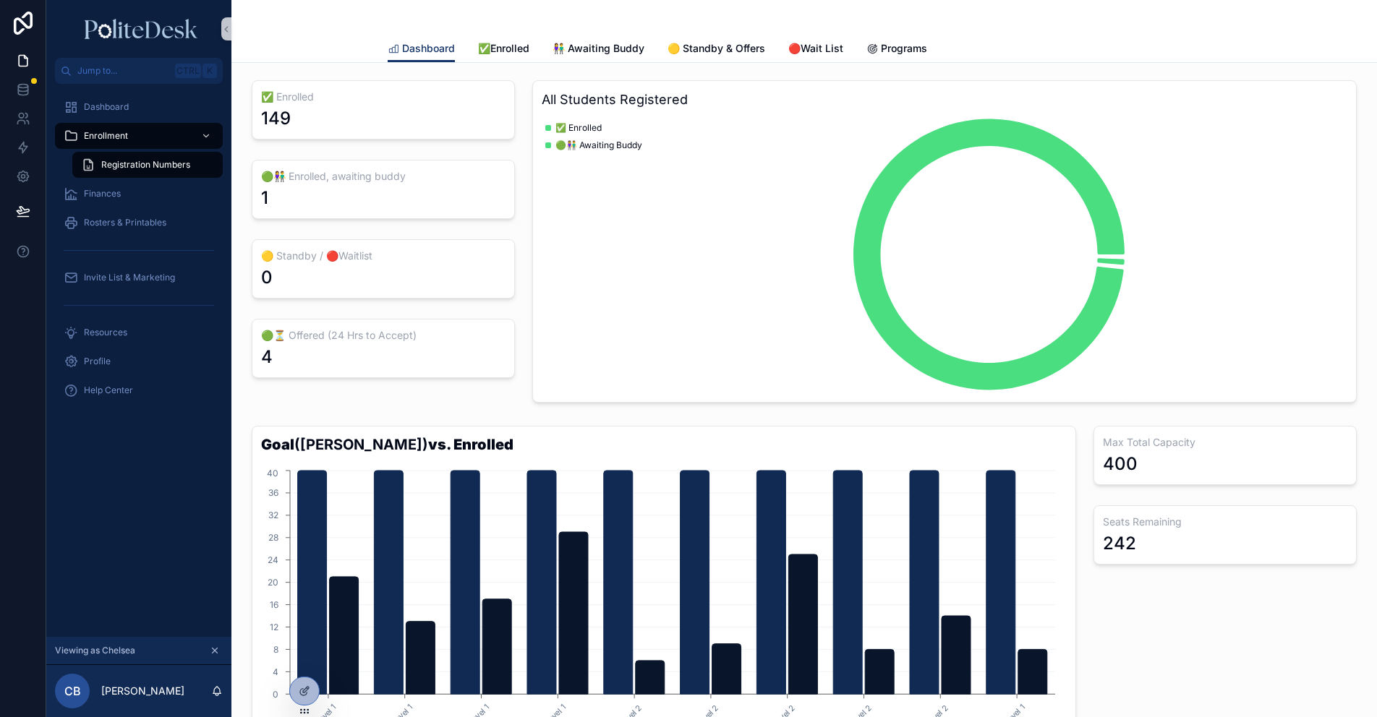 The height and width of the screenshot is (717, 1377). Describe the element at coordinates (95, 651) in the screenshot. I see `span: Viewing as Chelsea` at that location.